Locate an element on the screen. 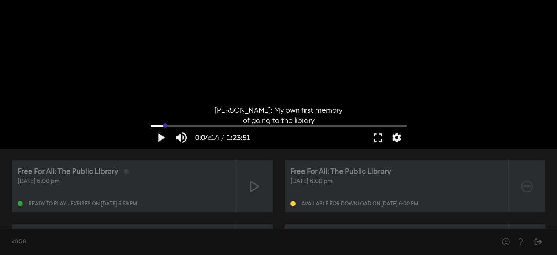  input: Seek is located at coordinates (279, 125).